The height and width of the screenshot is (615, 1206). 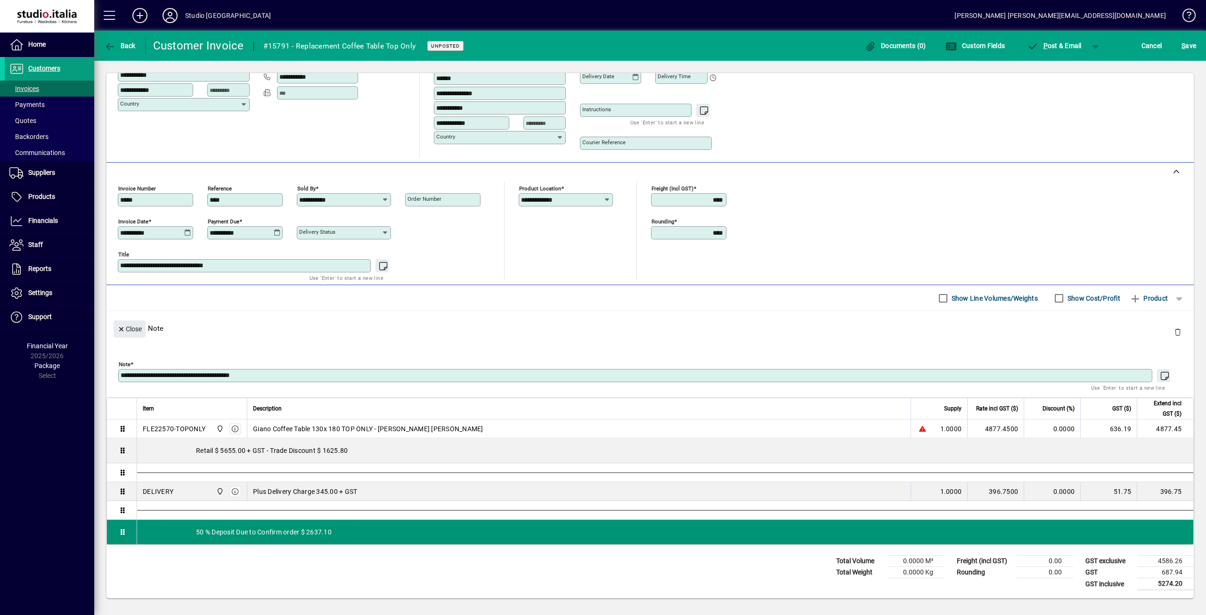 What do you see at coordinates (44, 68) in the screenshot?
I see `span: Customers` at bounding box center [44, 68].